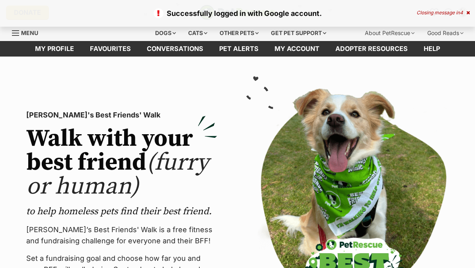  Describe the element at coordinates (55, 49) in the screenshot. I see `a: My profile` at that location.